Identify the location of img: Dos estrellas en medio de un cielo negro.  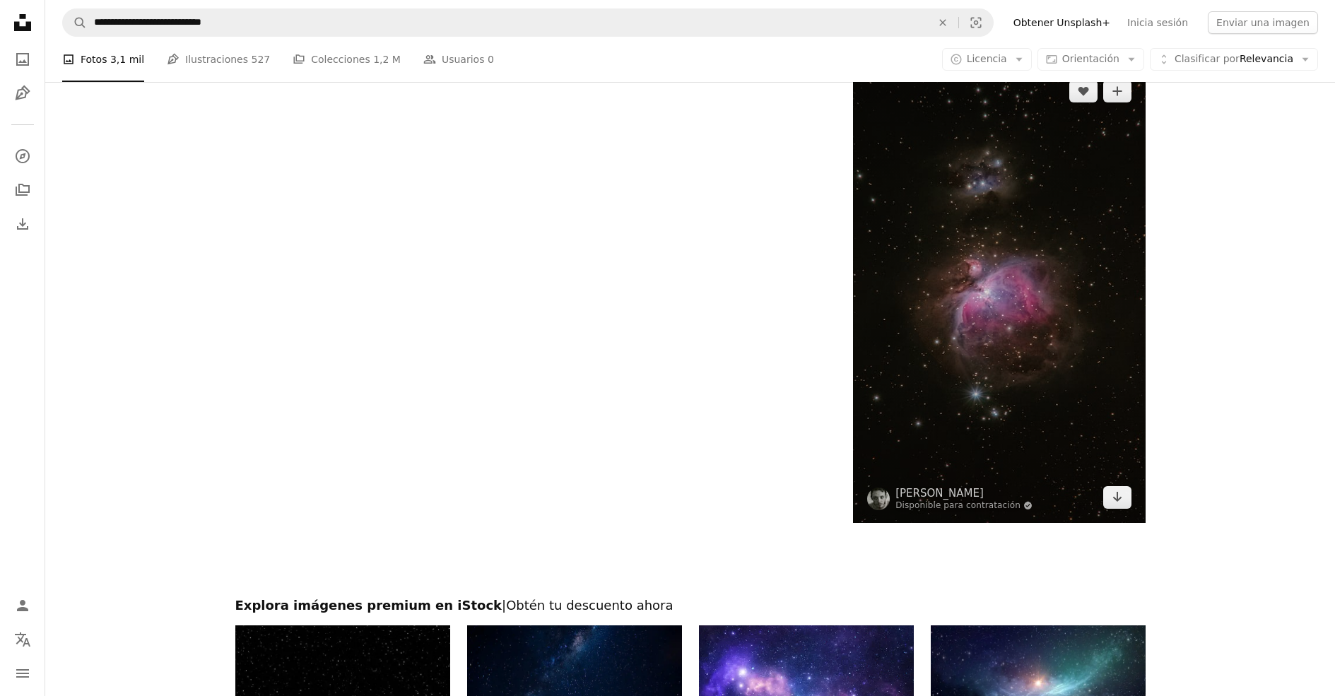
(999, 294).